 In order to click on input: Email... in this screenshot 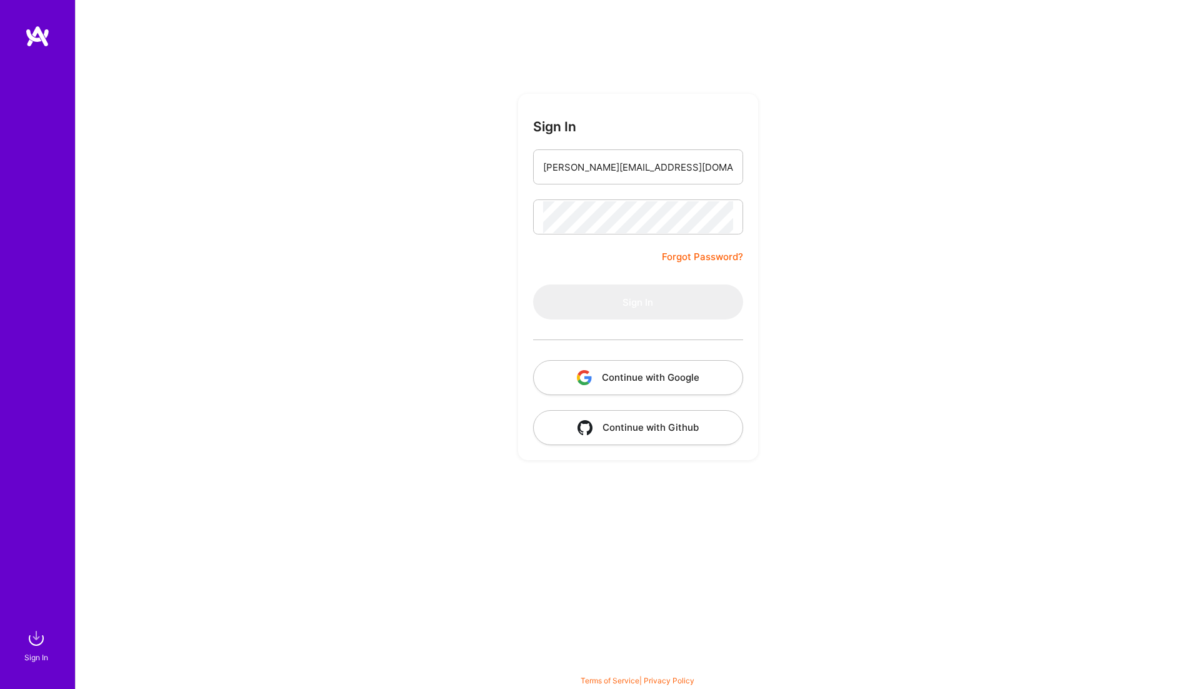, I will do `click(638, 167)`.